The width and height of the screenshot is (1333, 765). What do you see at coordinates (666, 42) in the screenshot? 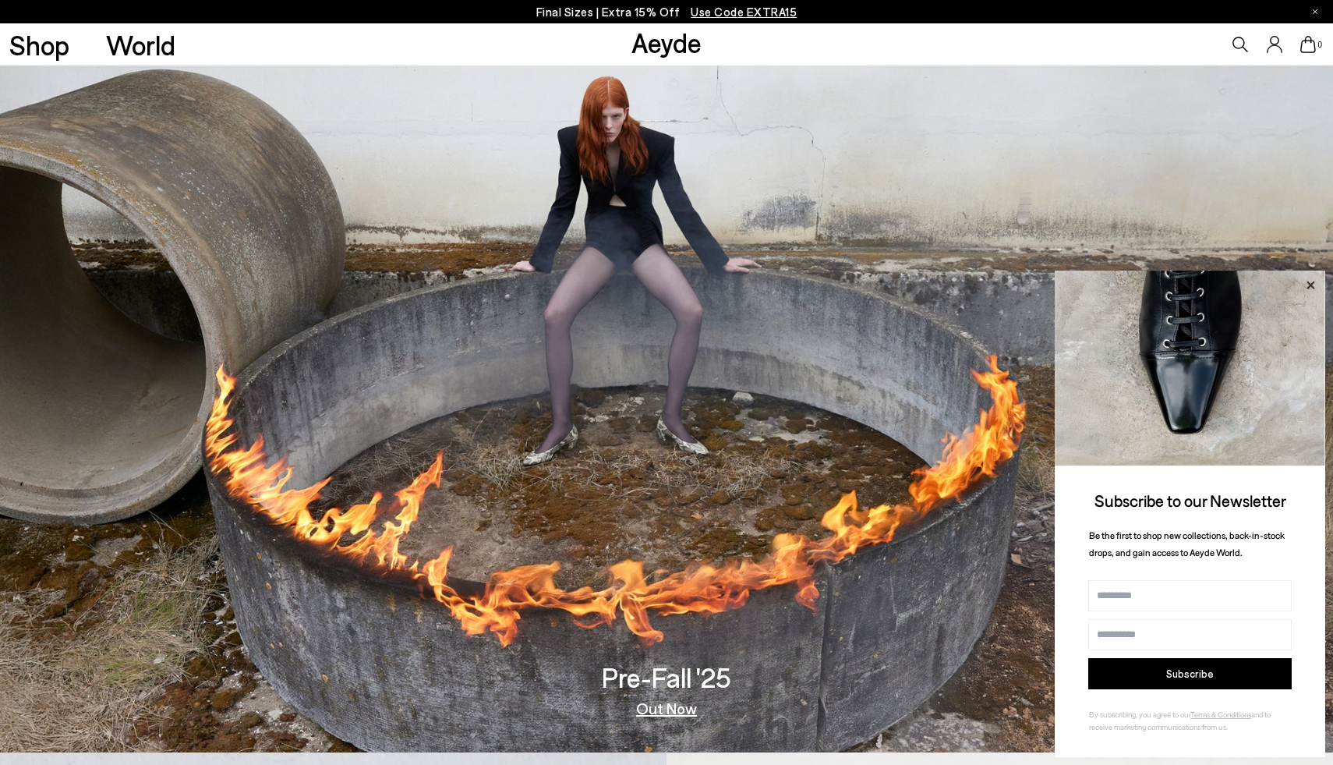
I see `a: Aeyde` at bounding box center [666, 42].